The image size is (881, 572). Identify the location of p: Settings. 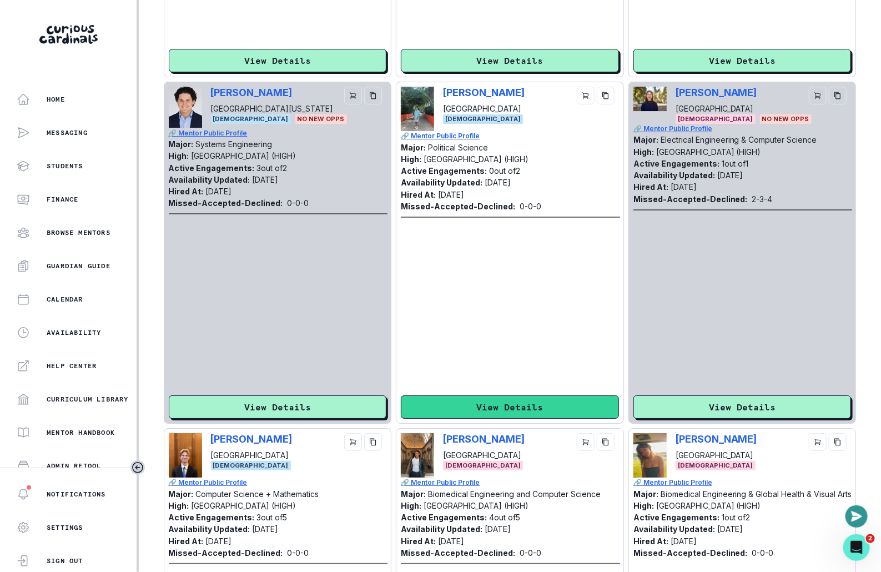
(65, 528).